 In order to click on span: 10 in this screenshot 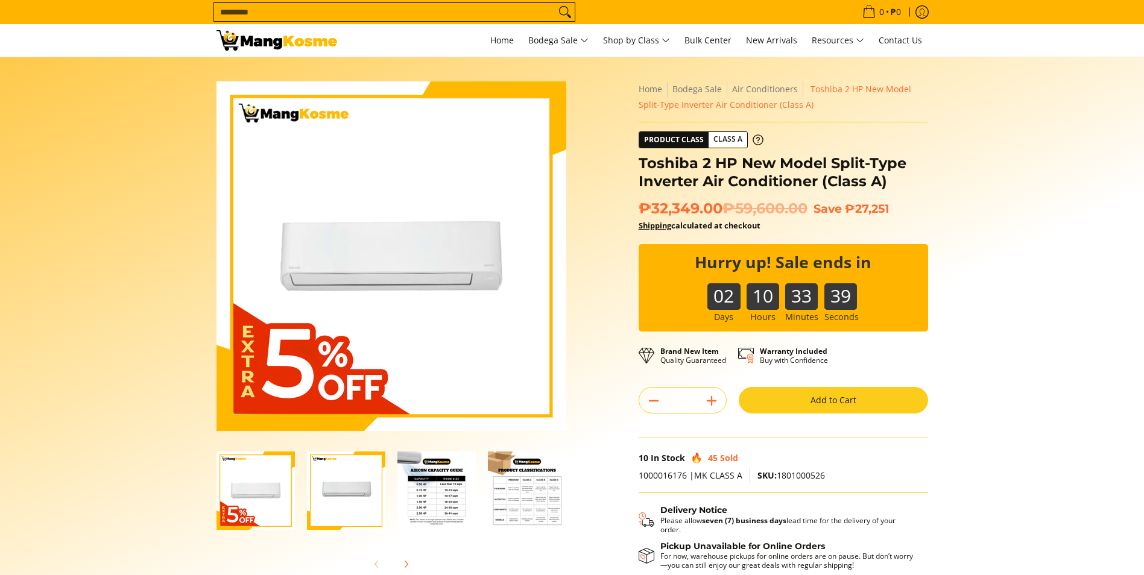, I will do `click(643, 458)`.